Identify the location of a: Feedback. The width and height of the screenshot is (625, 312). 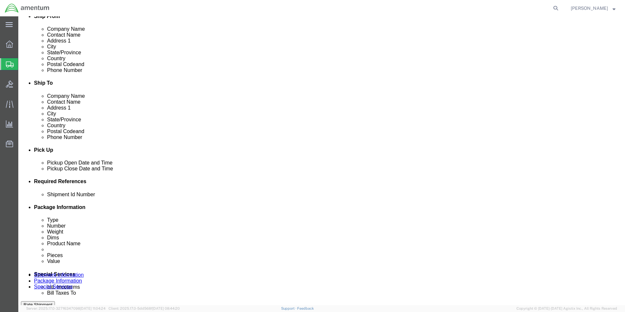
(305, 308).